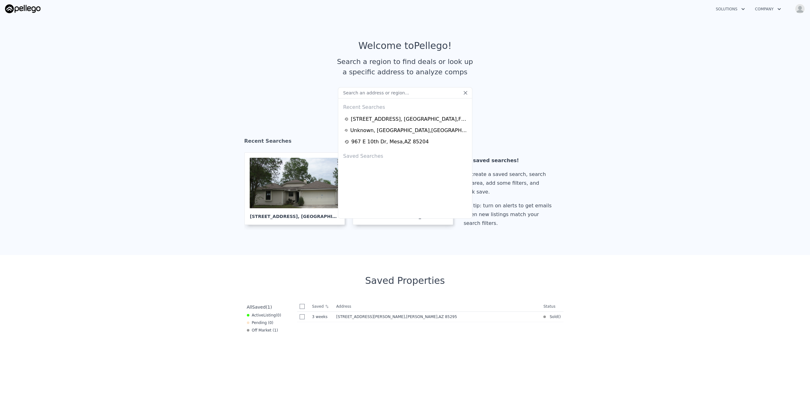  Describe the element at coordinates (23, 9) in the screenshot. I see `img: Pellego` at that location.